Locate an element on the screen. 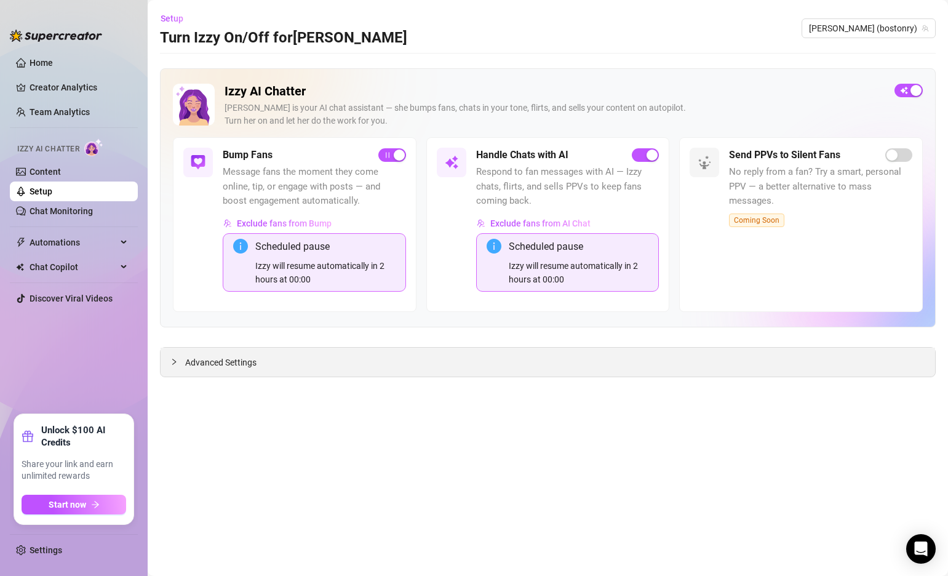 The height and width of the screenshot is (576, 948). span: Advanced Settings is located at coordinates (221, 362).